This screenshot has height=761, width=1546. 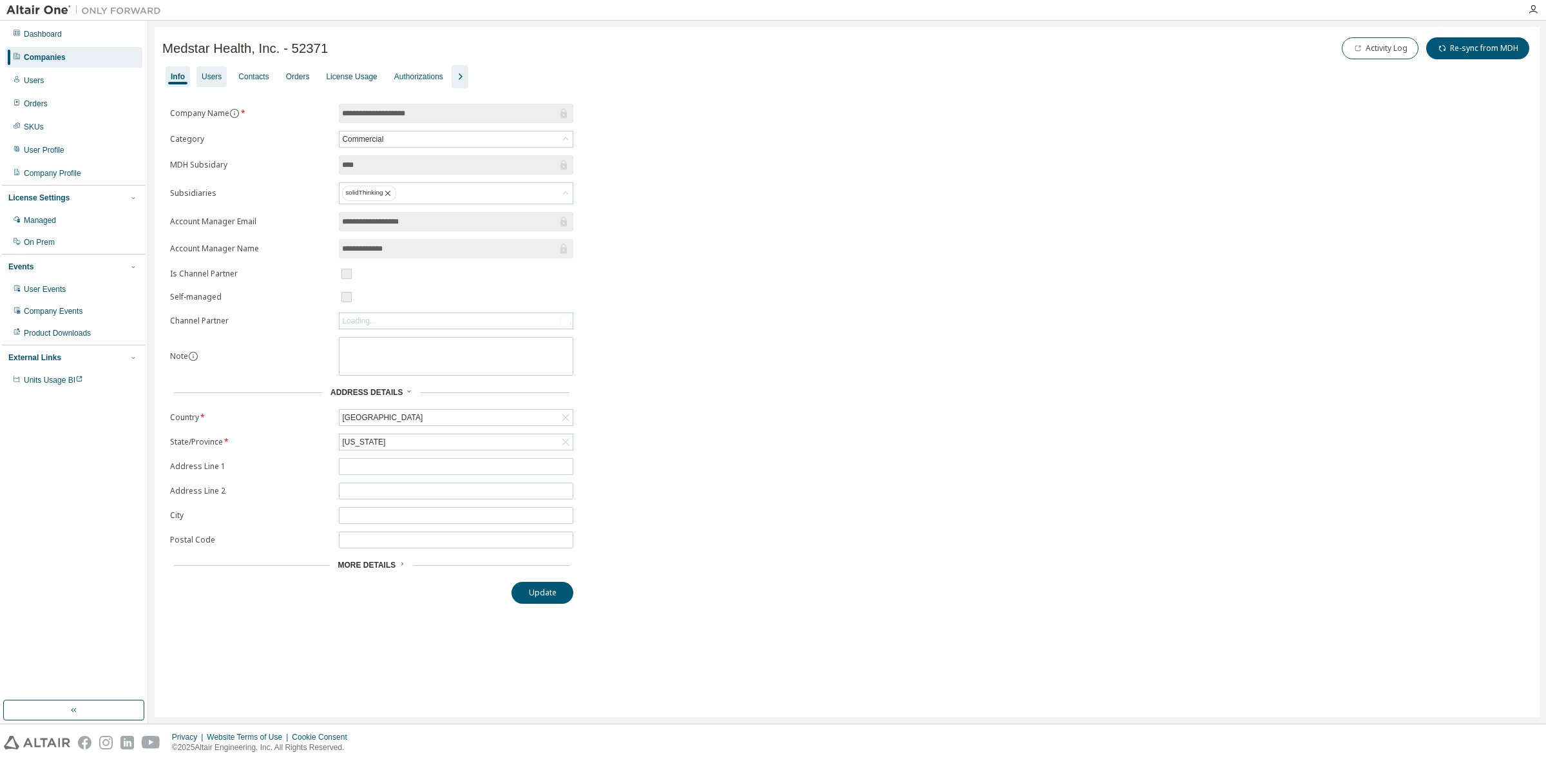 What do you see at coordinates (1478, 48) in the screenshot?
I see `button: Re-sync from MDH` at bounding box center [1478, 48].